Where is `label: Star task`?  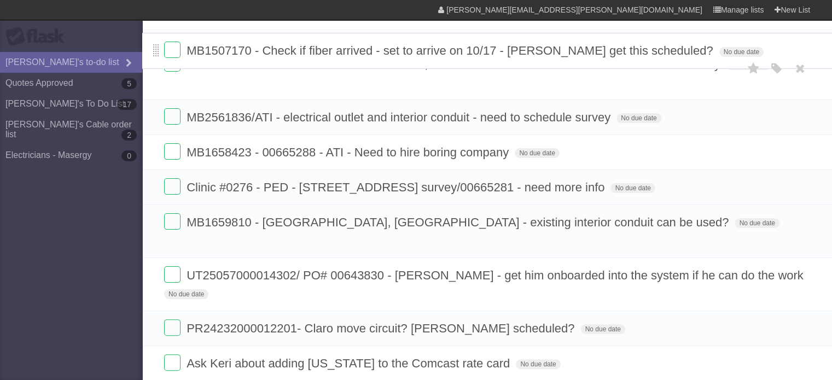
label: Star task is located at coordinates (754, 68).